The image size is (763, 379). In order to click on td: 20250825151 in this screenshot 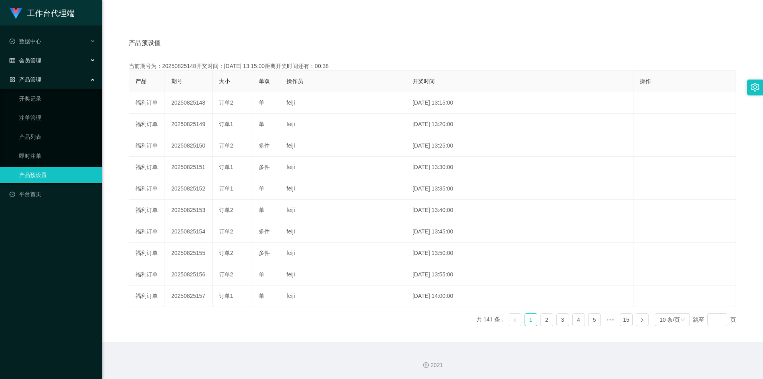, I will do `click(189, 167)`.